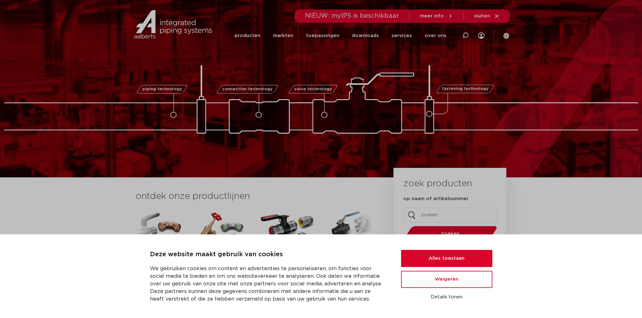  What do you see at coordinates (402, 36) in the screenshot?
I see `a: services` at bounding box center [402, 36].